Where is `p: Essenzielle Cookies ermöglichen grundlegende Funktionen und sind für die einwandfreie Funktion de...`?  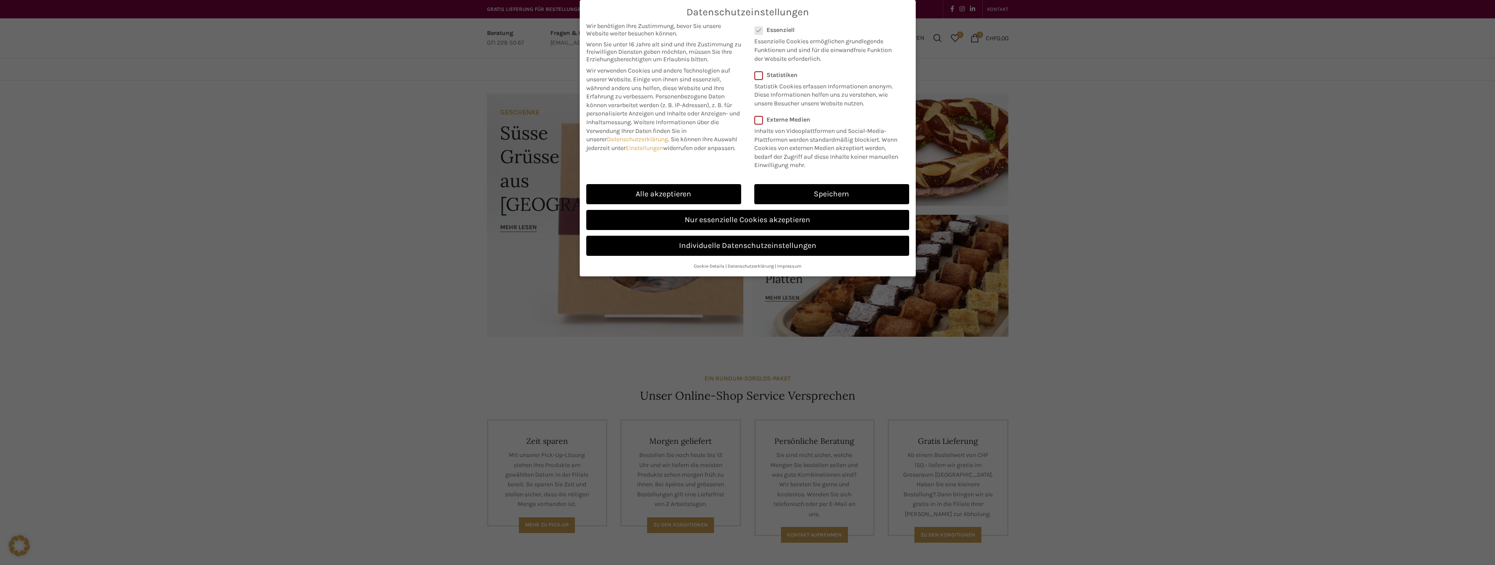
p: Essenzielle Cookies ermöglichen grundlegende Funktionen und sind für die einwandfreie Funktion de... is located at coordinates (826, 48).